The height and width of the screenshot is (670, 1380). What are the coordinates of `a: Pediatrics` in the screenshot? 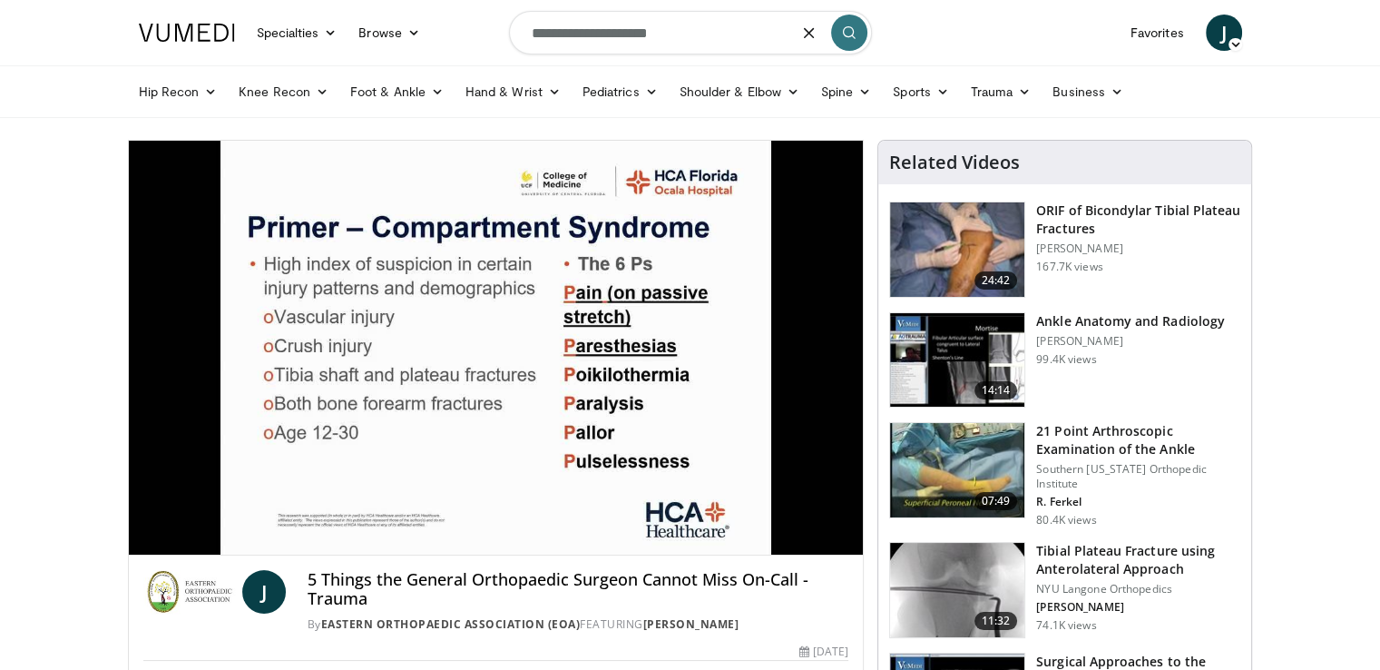 It's located at (620, 92).